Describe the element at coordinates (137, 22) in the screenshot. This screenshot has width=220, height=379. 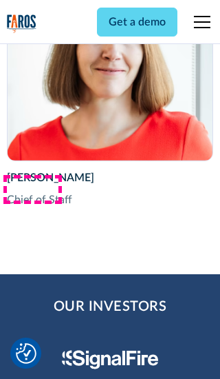
I see `a: Get a demo` at that location.